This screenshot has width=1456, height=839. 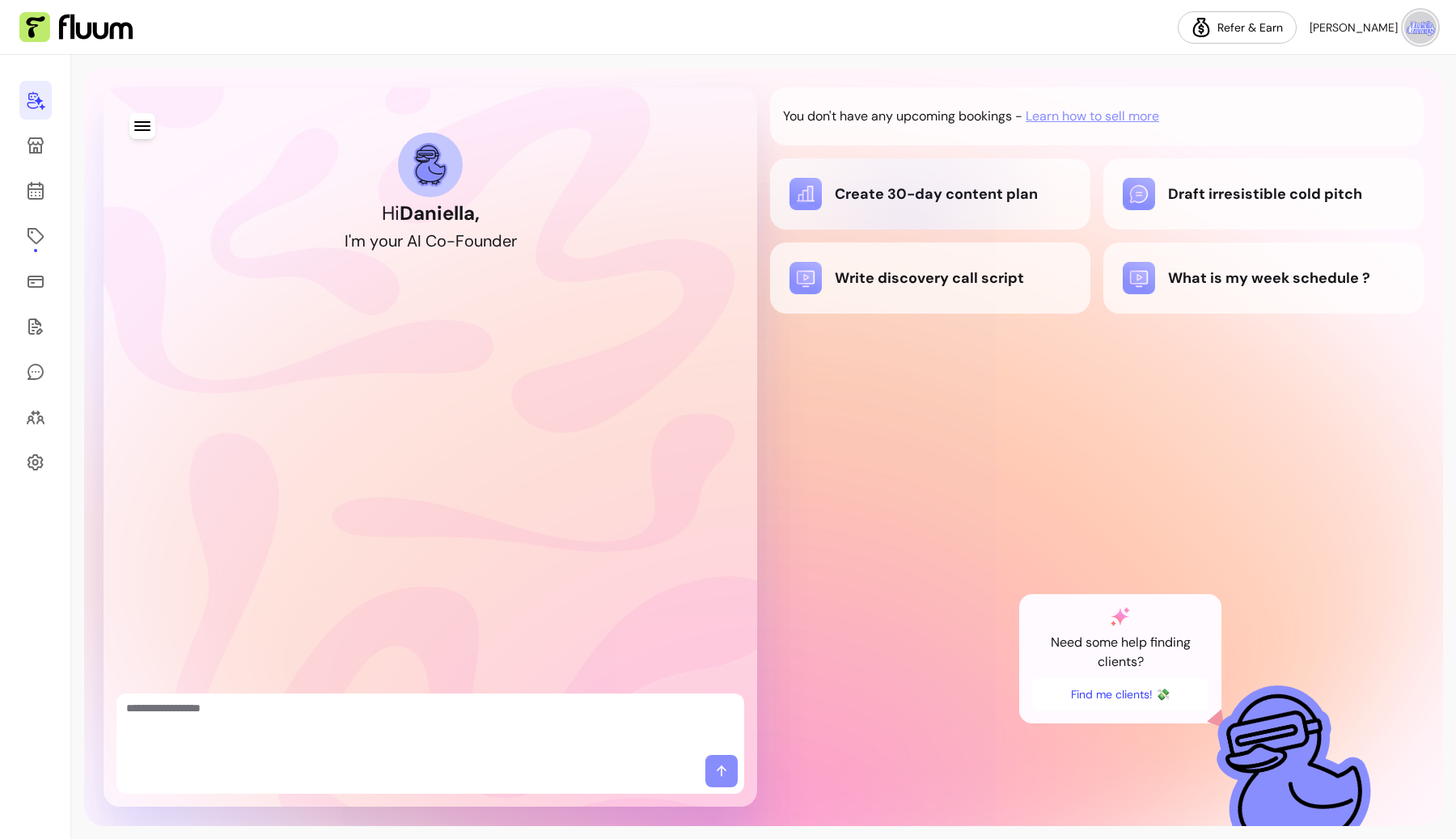 What do you see at coordinates (35, 327) in the screenshot?
I see `a: Forms` at bounding box center [35, 327].